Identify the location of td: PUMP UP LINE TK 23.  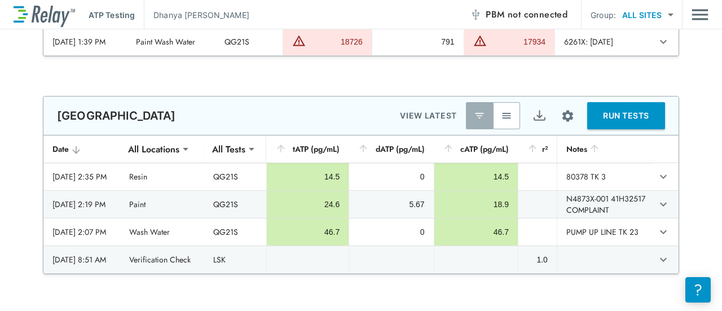
(604, 232).